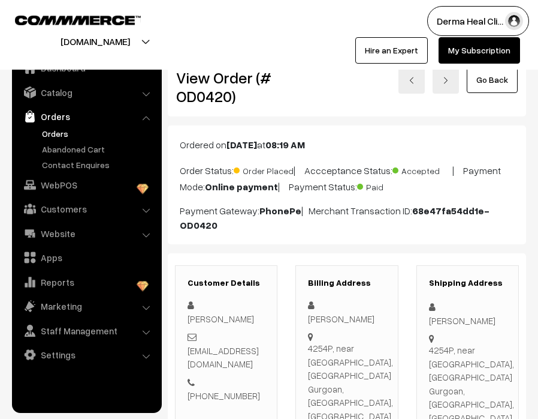 The image size is (538, 419). Describe the element at coordinates (86, 185) in the screenshot. I see `a: WebPOS` at that location.